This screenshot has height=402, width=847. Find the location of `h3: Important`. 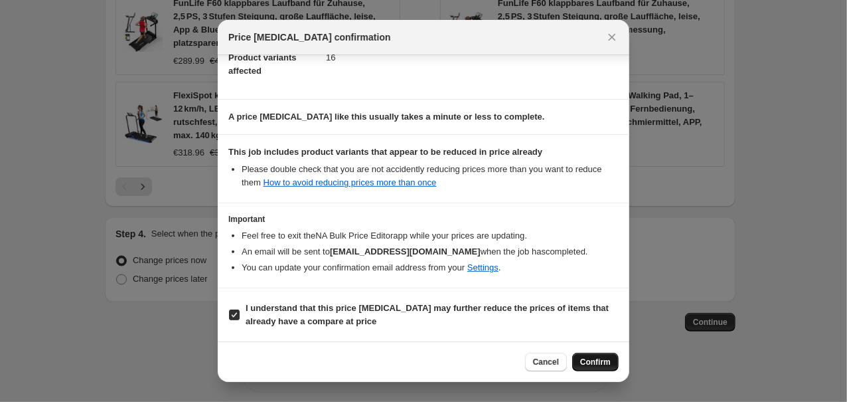

h3: Important is located at coordinates (424, 219).